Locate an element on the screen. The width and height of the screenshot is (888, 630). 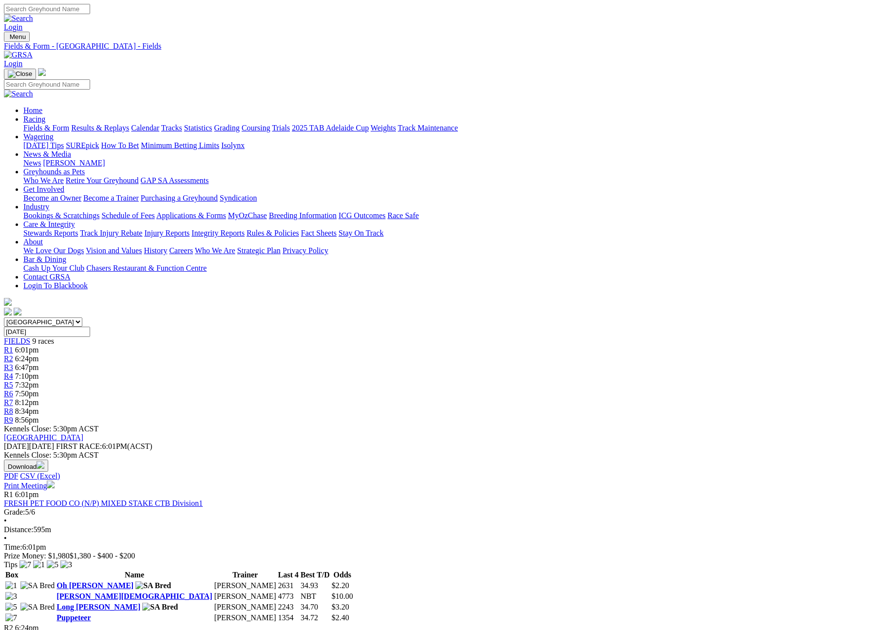
a: Statistics is located at coordinates (198, 128).